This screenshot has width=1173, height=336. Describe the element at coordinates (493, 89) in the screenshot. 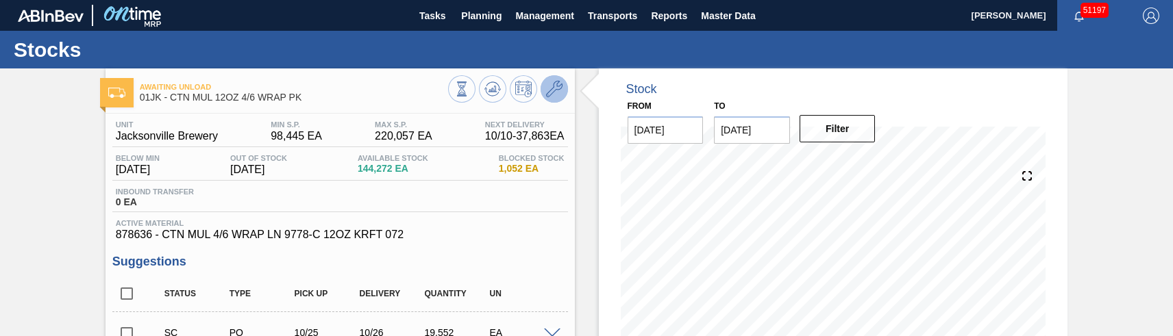

I see `button: Update Chart` at that location.